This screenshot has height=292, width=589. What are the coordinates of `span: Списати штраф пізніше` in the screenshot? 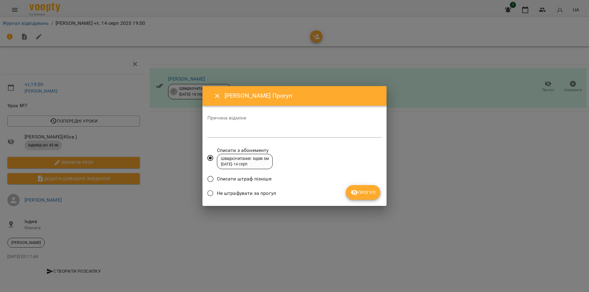 It's located at (244, 179).